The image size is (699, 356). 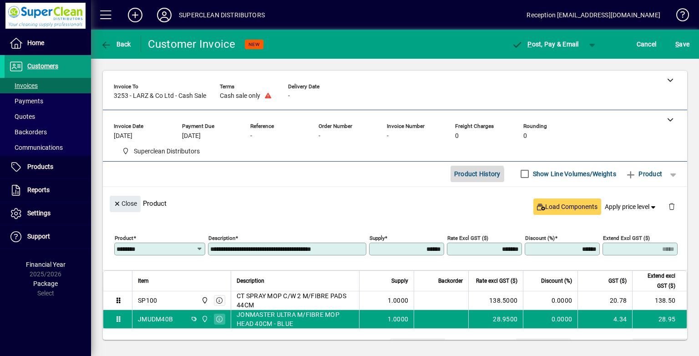 What do you see at coordinates (682, 44) in the screenshot?
I see `span: ave` at bounding box center [682, 44].